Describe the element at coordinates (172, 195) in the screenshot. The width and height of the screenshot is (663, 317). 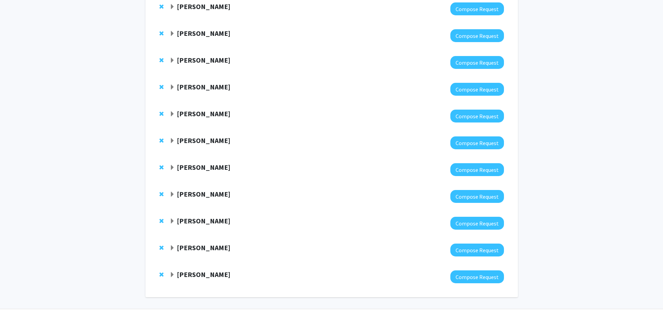
I see `span: Expand Yannis Paulus Bookmark` at that location.